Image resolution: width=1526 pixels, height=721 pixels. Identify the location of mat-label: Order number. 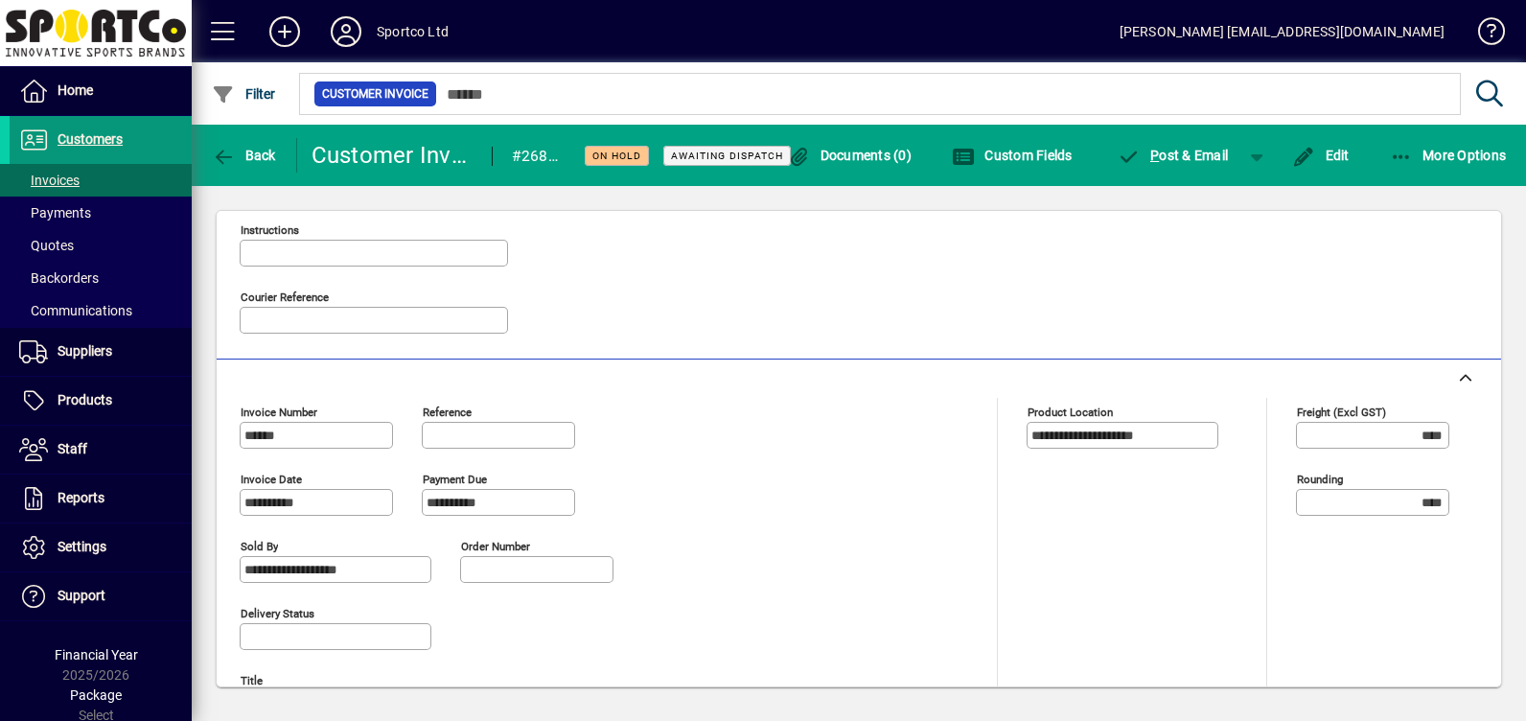
(495, 545).